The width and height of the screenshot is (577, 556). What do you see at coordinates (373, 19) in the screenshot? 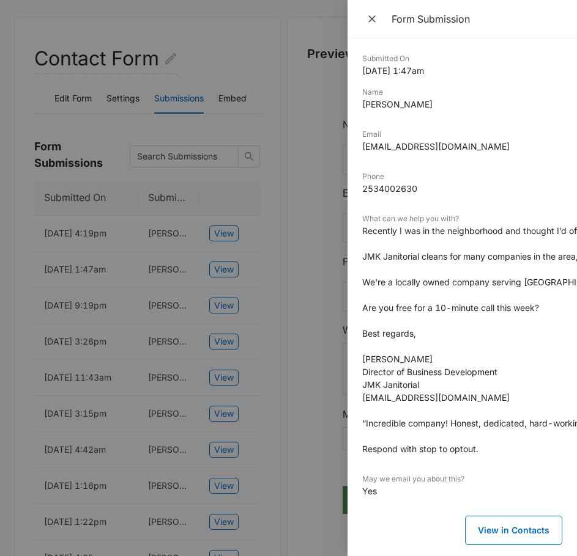
I see `span: Close` at bounding box center [373, 19].